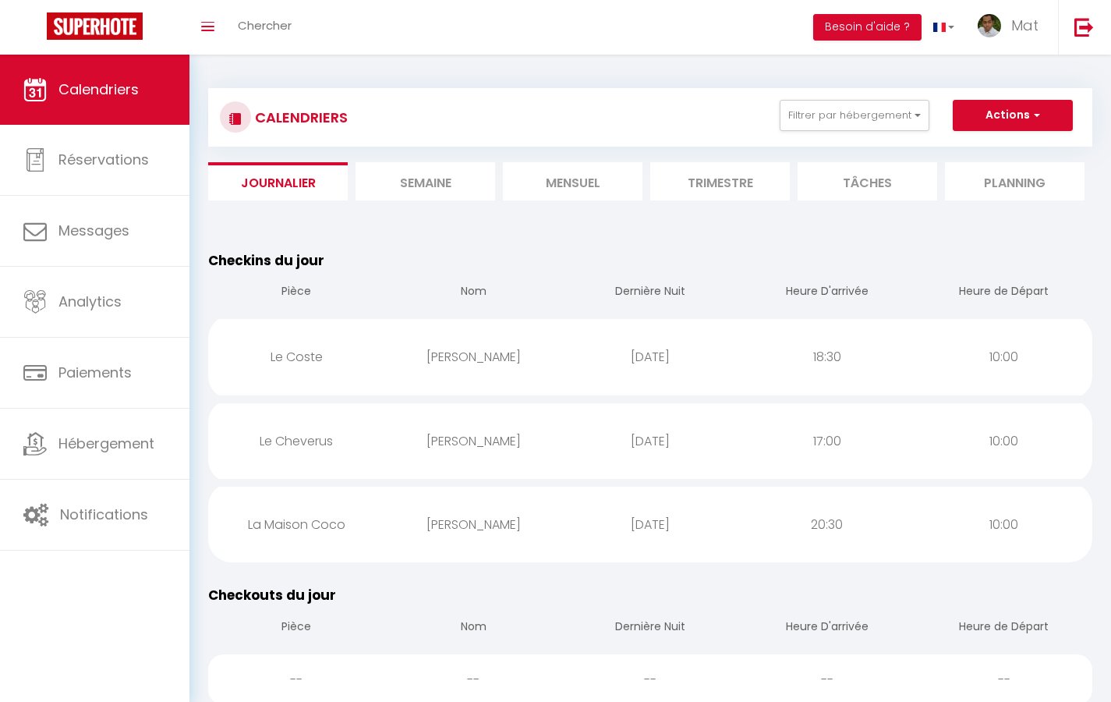 This screenshot has width=1111, height=702. Describe the element at coordinates (867, 181) in the screenshot. I see `li: Tâches` at that location.